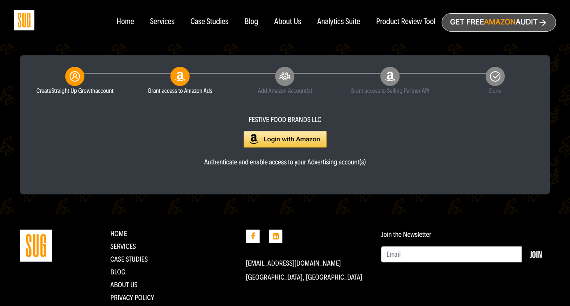 This screenshot has width=570, height=306. Describe the element at coordinates (162, 22) in the screenshot. I see `div: Services` at that location.